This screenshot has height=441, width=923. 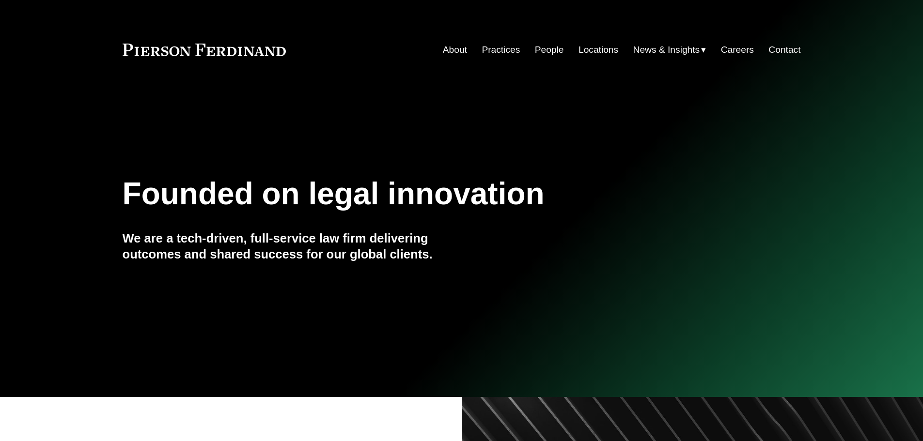 What do you see at coordinates (550, 50) in the screenshot?
I see `a: People` at bounding box center [550, 50].